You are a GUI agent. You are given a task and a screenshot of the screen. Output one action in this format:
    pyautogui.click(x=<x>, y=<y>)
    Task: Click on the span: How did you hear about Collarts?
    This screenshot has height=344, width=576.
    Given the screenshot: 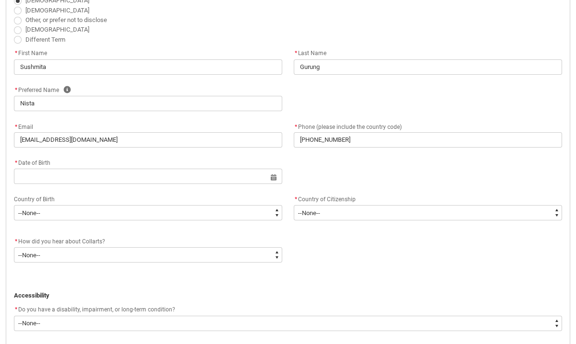 What is the action you would take?
    pyautogui.click(x=61, y=242)
    